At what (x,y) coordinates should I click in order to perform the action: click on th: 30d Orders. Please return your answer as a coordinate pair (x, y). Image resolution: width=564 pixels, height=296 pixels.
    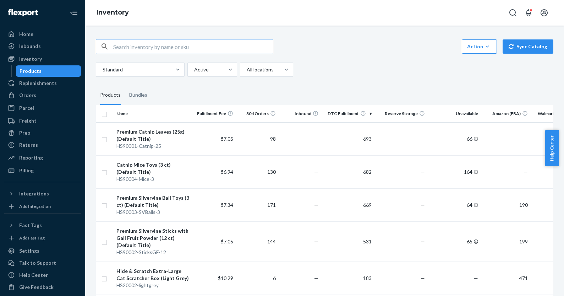
    Looking at the image, I should click on (257, 114).